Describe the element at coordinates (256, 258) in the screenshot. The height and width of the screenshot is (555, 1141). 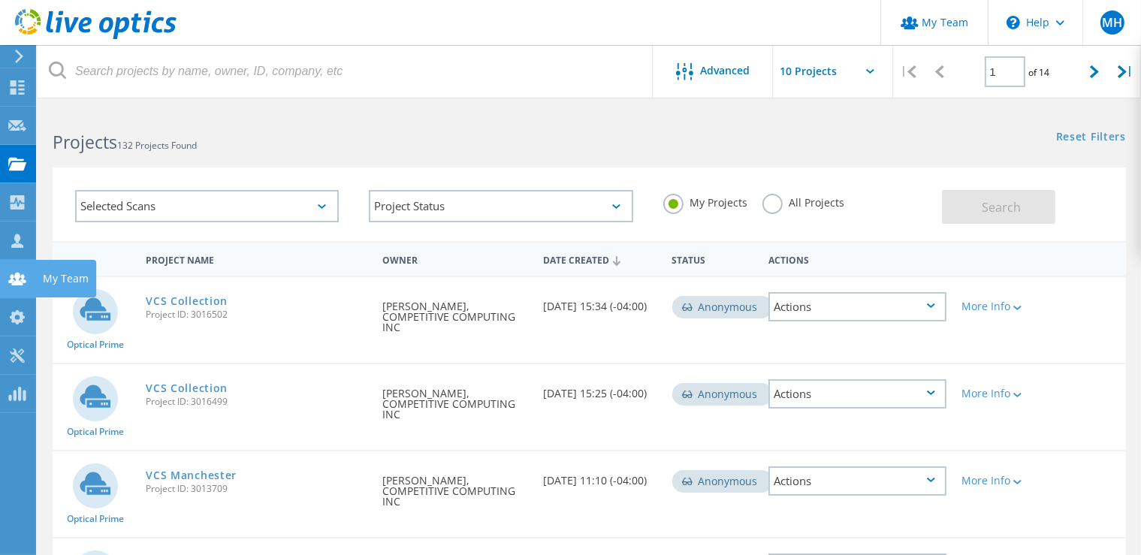
I see `div: Project Name` at that location.